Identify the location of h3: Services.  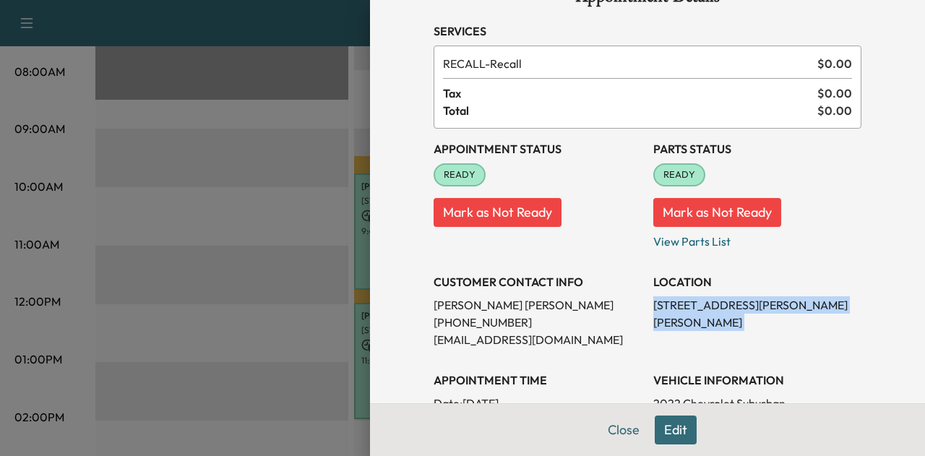
(648, 31).